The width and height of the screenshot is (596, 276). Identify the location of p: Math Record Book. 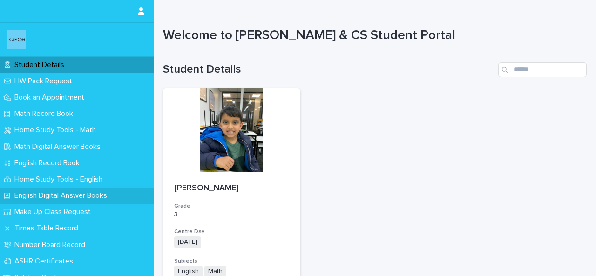
(46, 114).